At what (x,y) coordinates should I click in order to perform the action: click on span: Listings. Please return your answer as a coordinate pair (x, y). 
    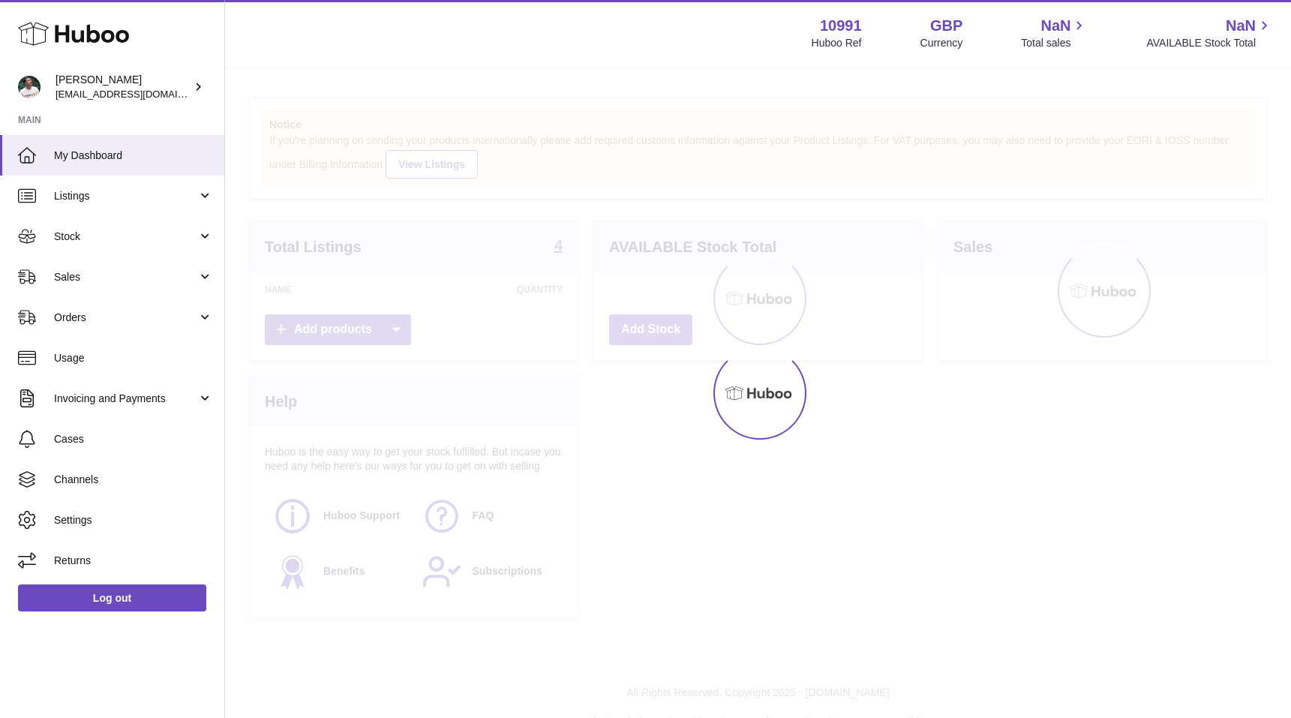
    Looking at the image, I should click on (125, 196).